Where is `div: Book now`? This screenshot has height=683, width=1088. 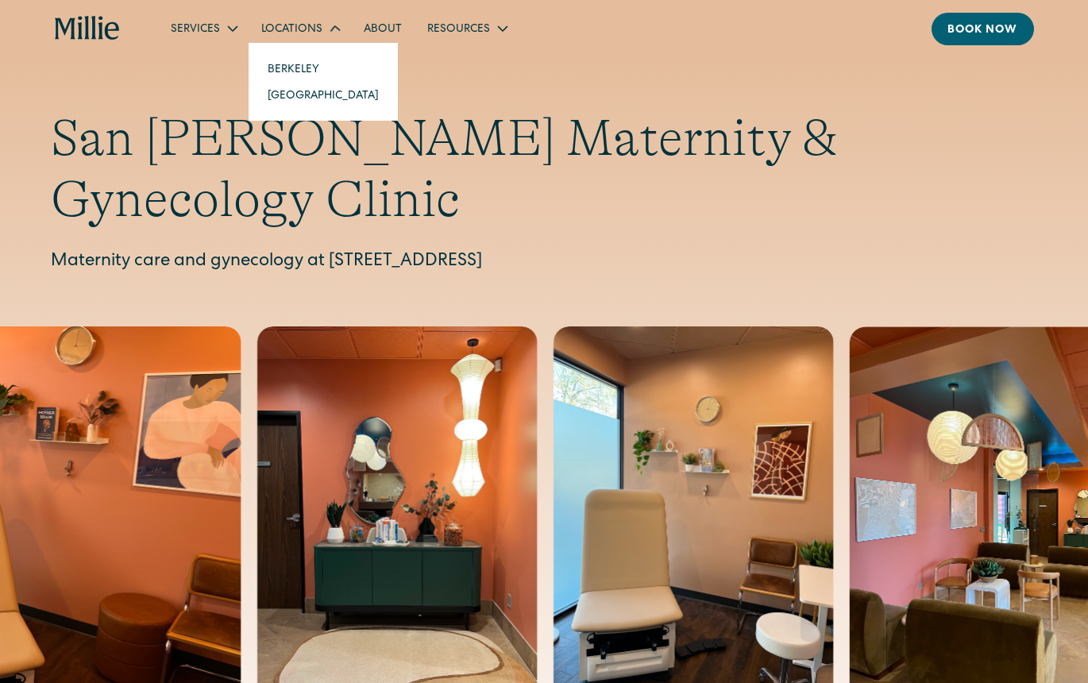 div: Book now is located at coordinates (982, 30).